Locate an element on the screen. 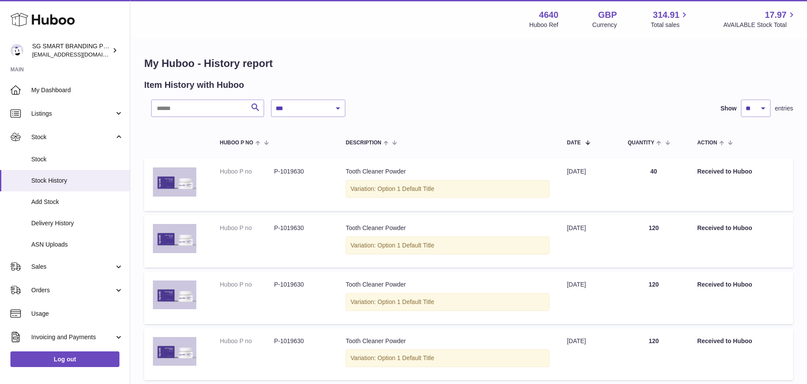 The width and height of the screenshot is (807, 384). span: Huboo P no is located at coordinates (236, 142).